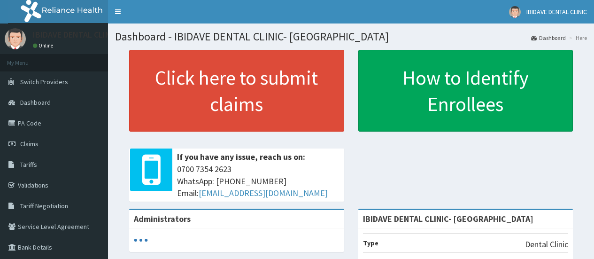  What do you see at coordinates (466, 91) in the screenshot?
I see `a: How to Identify Enrollees` at bounding box center [466, 91].